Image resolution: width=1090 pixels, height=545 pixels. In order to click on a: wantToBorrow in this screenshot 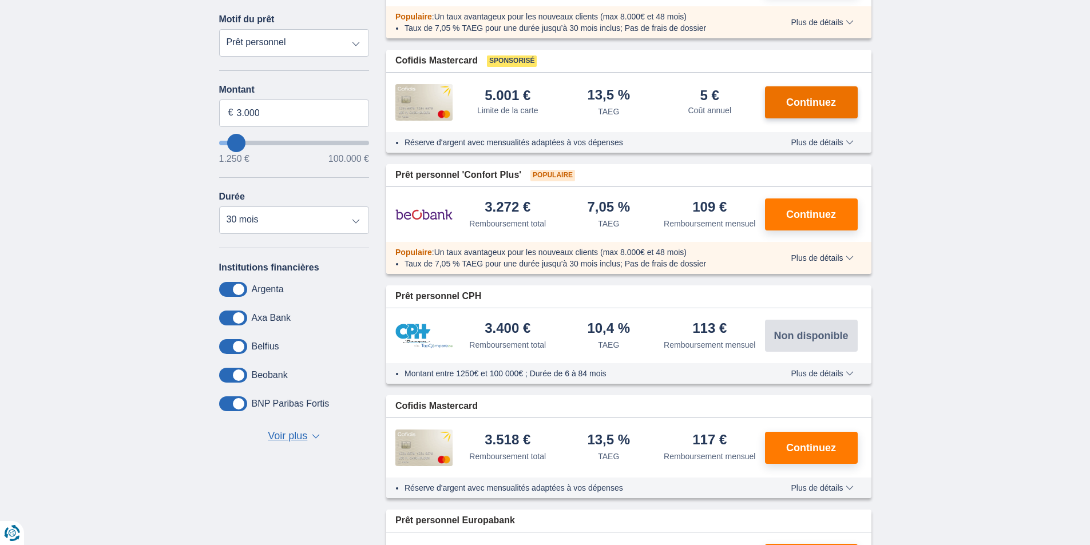, I will do `click(294, 143)`.